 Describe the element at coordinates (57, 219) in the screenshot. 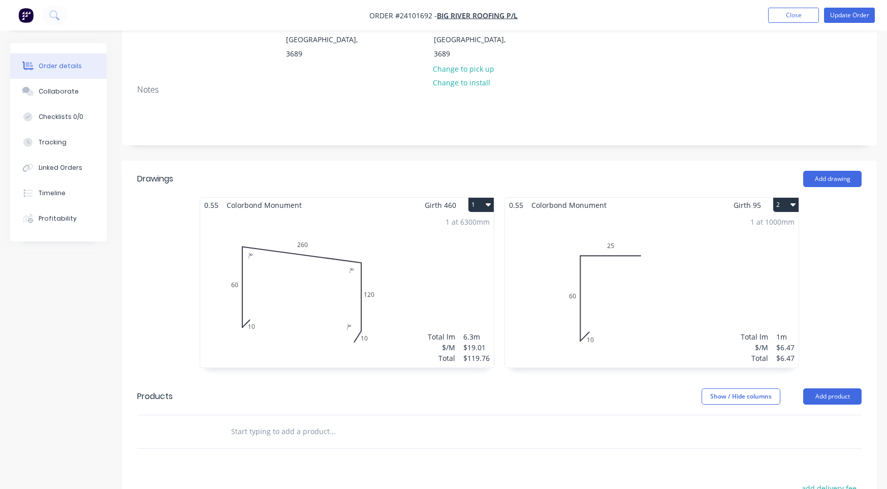

I see `div: Profitability` at that location.